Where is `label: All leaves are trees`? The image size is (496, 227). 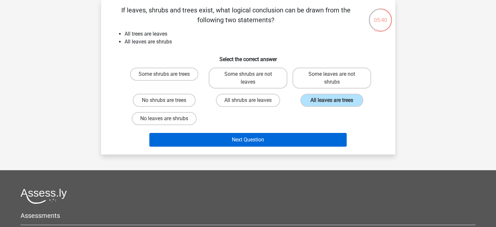 label: All leaves are trees is located at coordinates (332, 100).